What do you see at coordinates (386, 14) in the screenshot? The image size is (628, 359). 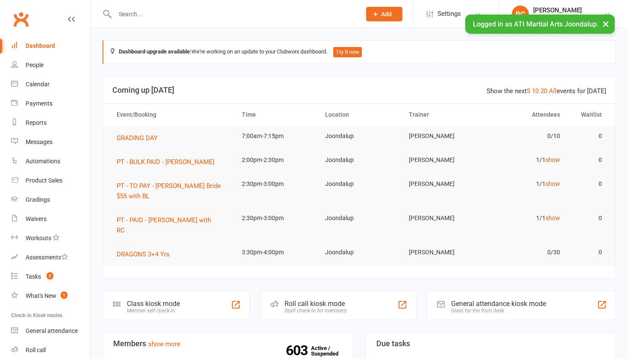 I see `span: Add` at bounding box center [386, 14].